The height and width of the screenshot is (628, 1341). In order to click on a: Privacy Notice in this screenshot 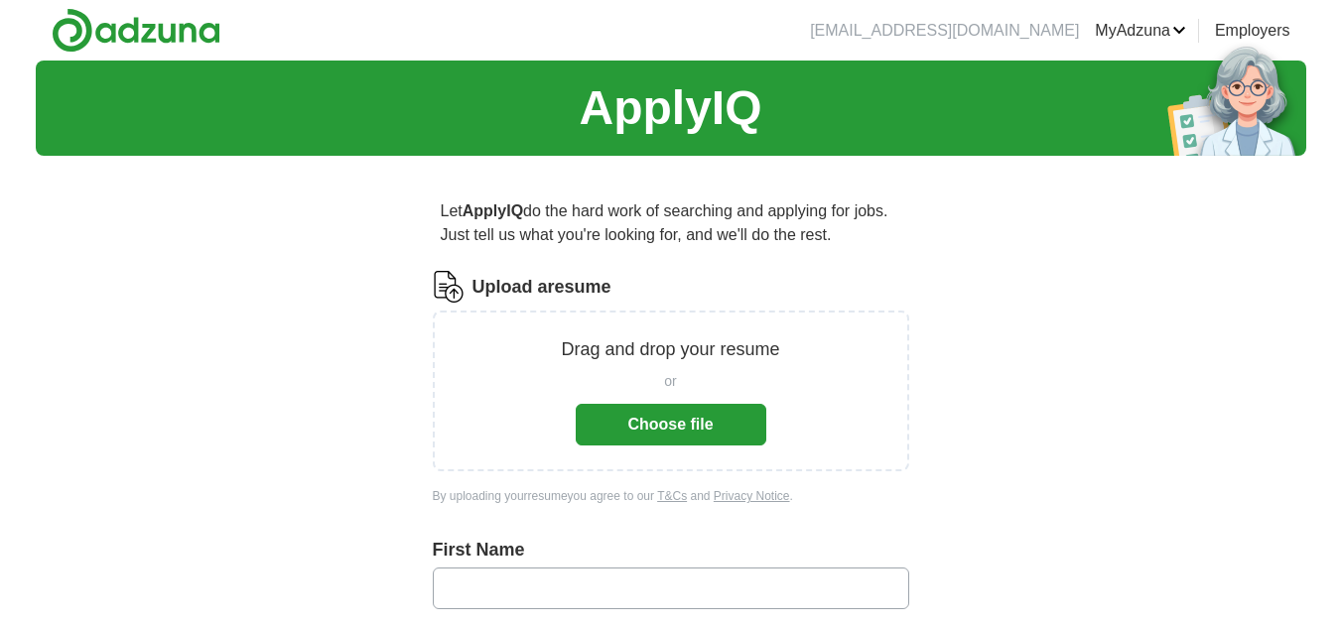, I will do `click(751, 496)`.